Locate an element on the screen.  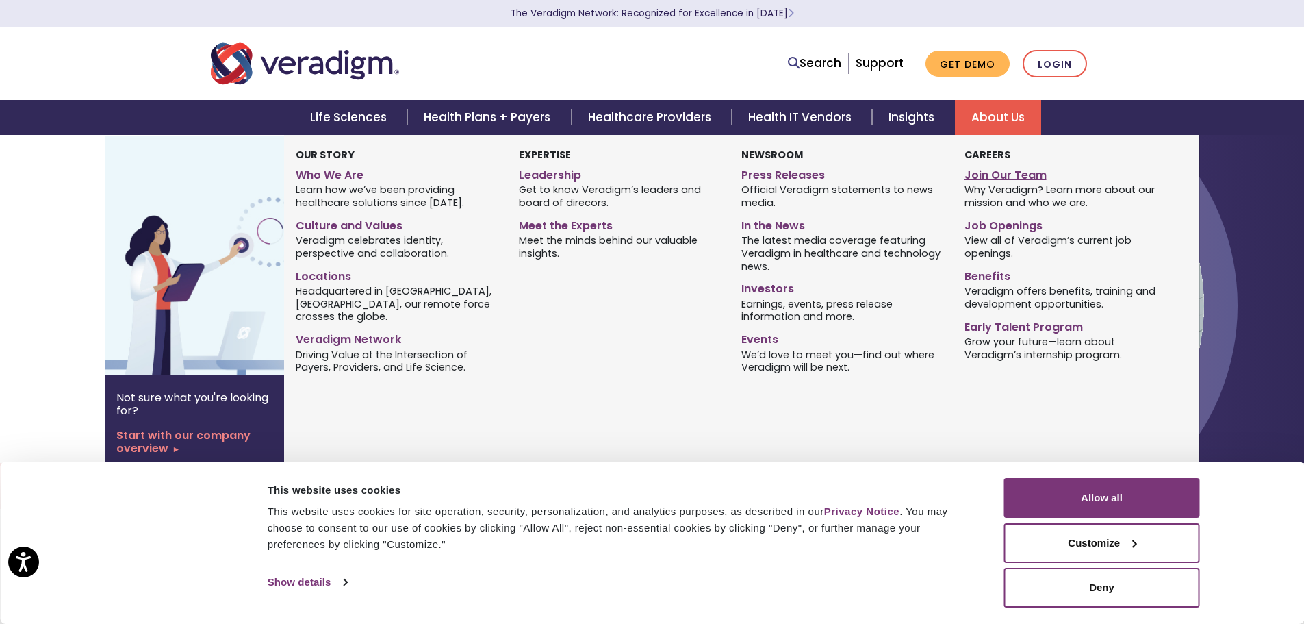
strong: Expertise is located at coordinates (545, 155).